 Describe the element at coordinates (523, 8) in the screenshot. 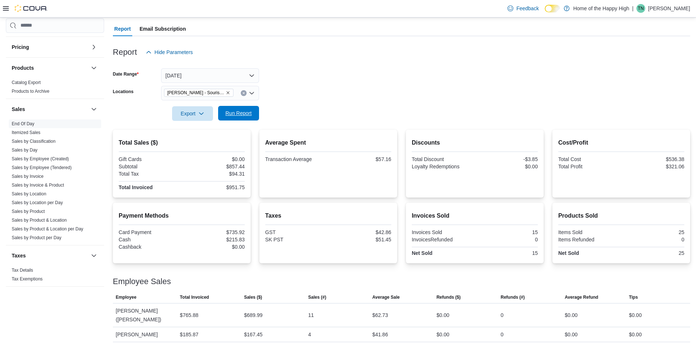

I see `a: Feedback` at that location.